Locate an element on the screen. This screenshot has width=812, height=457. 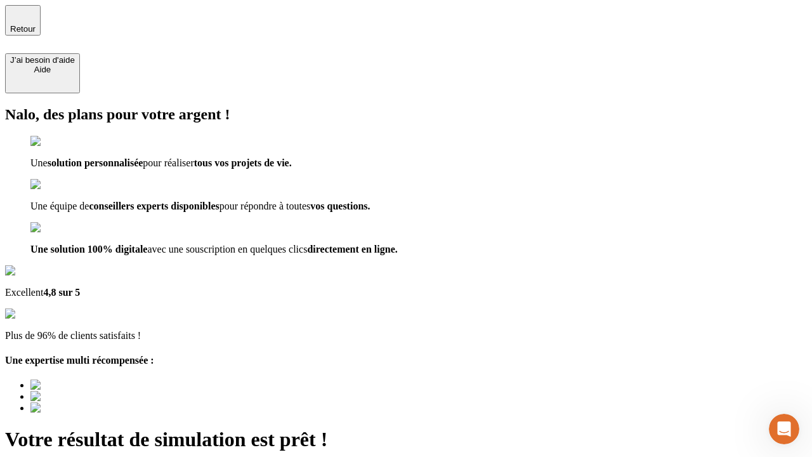
div: J’ai besoin d'aide is located at coordinates (43, 60).